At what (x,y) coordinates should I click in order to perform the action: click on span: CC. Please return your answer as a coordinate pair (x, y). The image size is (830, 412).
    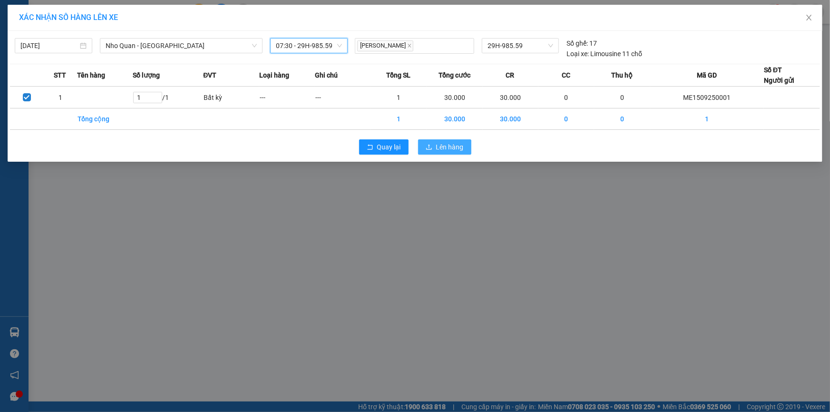
    Looking at the image, I should click on (566, 75).